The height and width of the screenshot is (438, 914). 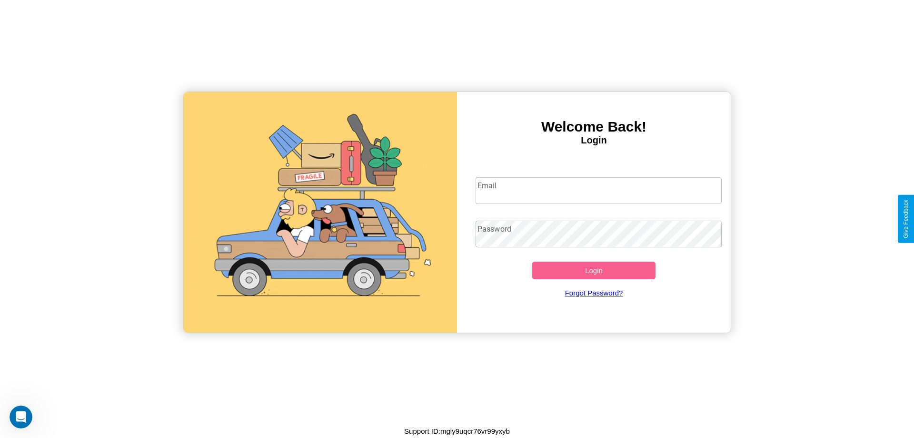 What do you see at coordinates (594, 292) in the screenshot?
I see `a: Forgot Password?` at bounding box center [594, 292].